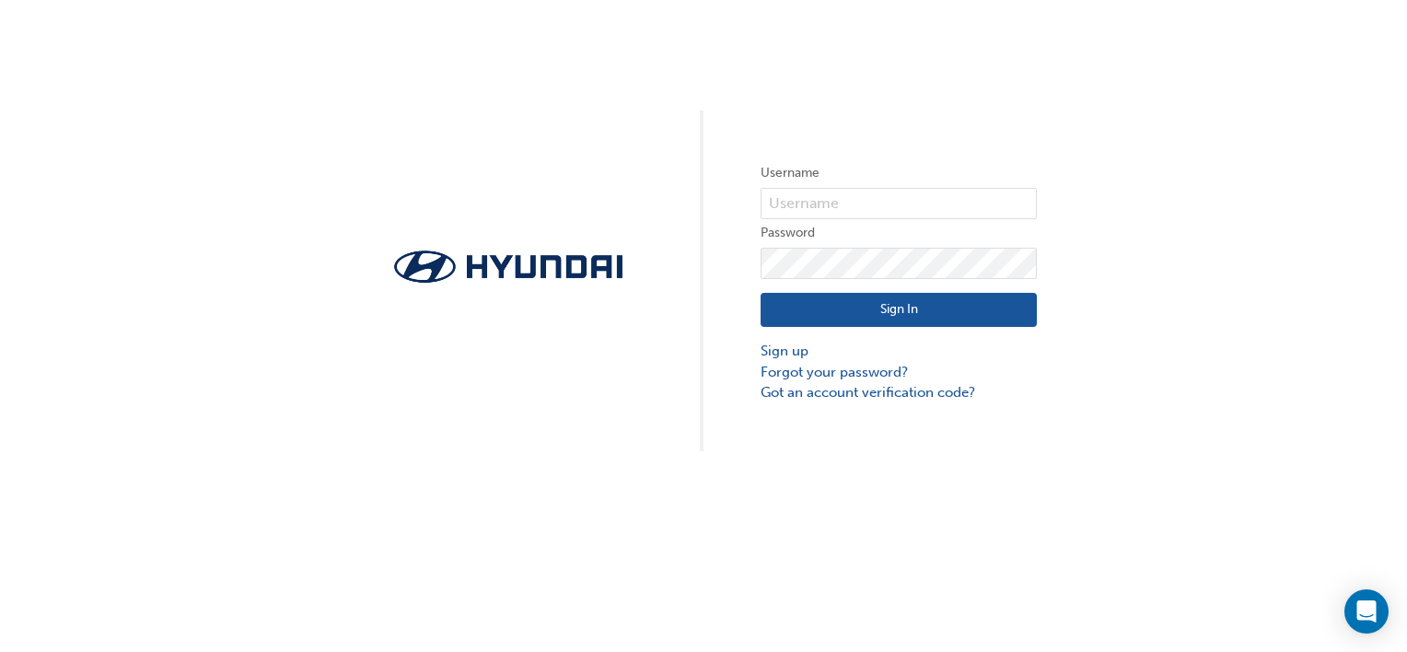 This screenshot has width=1407, height=652. Describe the element at coordinates (899, 372) in the screenshot. I see `a: Forgot your password?` at that location.